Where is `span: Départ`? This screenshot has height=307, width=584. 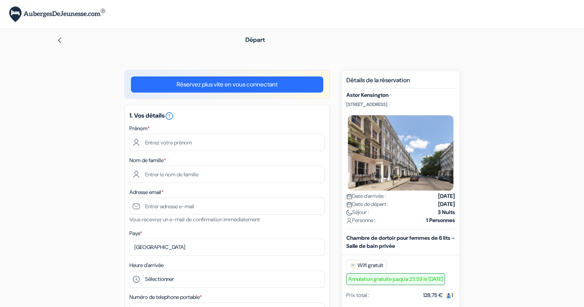
span: Départ is located at coordinates (255, 40).